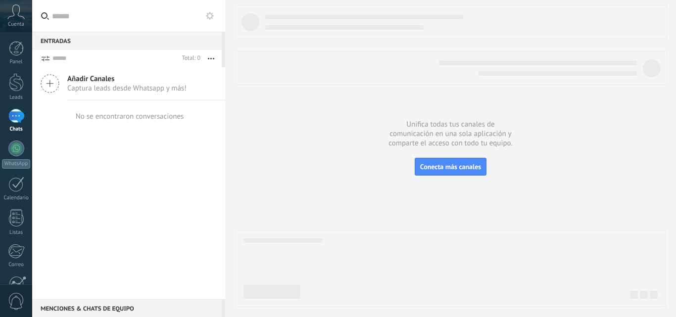  Describe the element at coordinates (450, 167) in the screenshot. I see `span: Conecta más canales` at that location.